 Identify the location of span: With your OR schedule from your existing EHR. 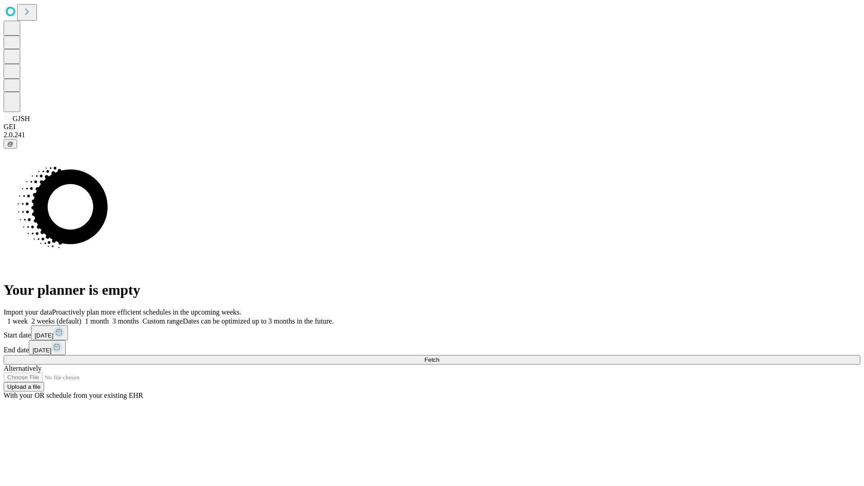
(73, 395).